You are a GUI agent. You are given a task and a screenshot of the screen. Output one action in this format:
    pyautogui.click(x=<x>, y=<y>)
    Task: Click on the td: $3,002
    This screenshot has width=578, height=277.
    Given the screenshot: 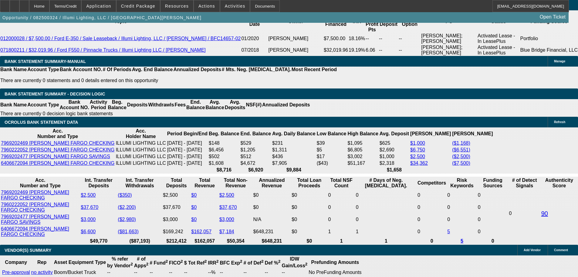 What is the action you would take?
    pyautogui.click(x=363, y=156)
    